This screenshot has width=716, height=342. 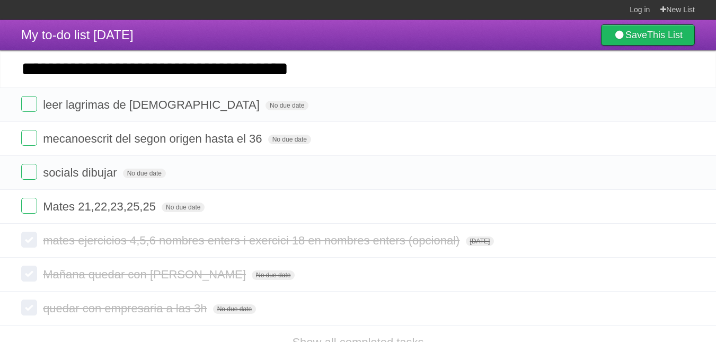 I want to click on b: This List, so click(x=665, y=35).